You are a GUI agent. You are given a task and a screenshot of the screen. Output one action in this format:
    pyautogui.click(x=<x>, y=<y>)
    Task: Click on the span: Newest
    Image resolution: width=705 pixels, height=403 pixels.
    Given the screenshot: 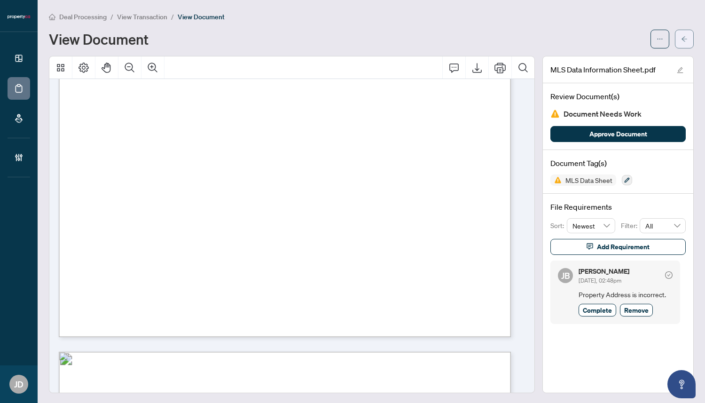 What is the action you would take?
    pyautogui.click(x=591, y=226)
    